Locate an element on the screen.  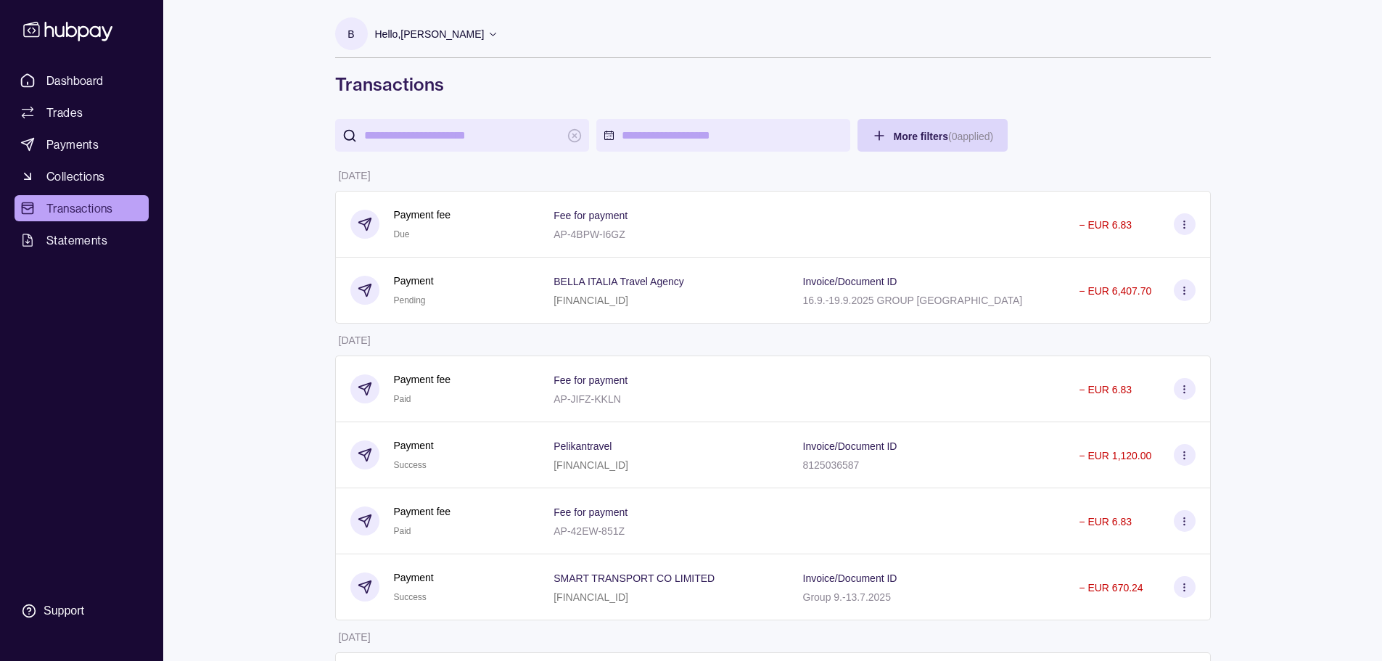
a: Collections is located at coordinates (81, 176).